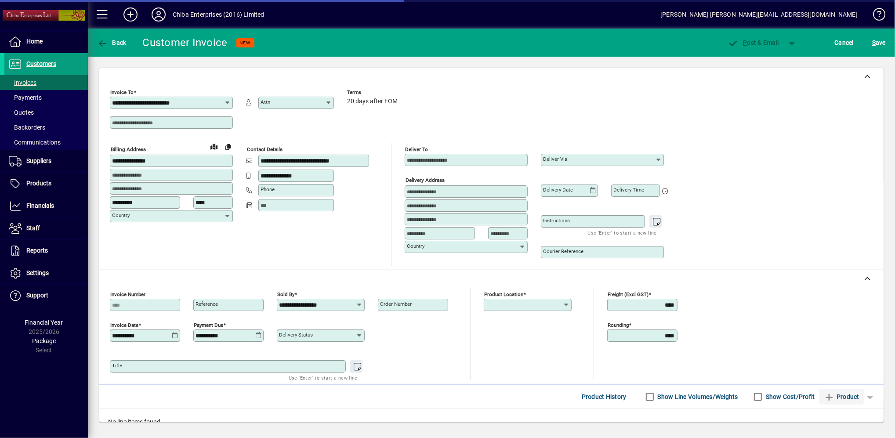 The image size is (895, 438). What do you see at coordinates (214, 146) in the screenshot?
I see `a: View on map` at bounding box center [214, 146].